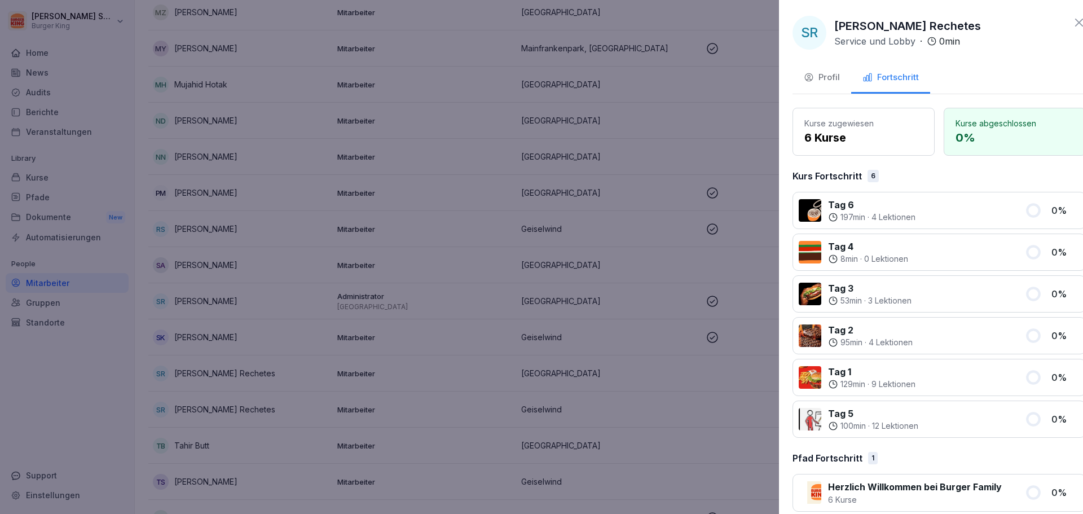 The width and height of the screenshot is (1083, 514). What do you see at coordinates (851, 301) in the screenshot?
I see `p: 53 min` at bounding box center [851, 301].